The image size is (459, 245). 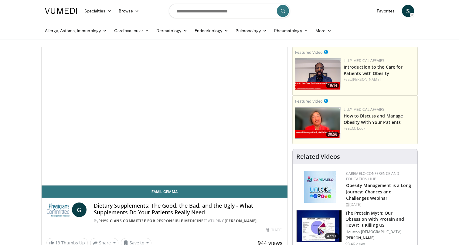 What do you see at coordinates (132, 31) in the screenshot?
I see `a: Cardiovascular` at bounding box center [132, 31].